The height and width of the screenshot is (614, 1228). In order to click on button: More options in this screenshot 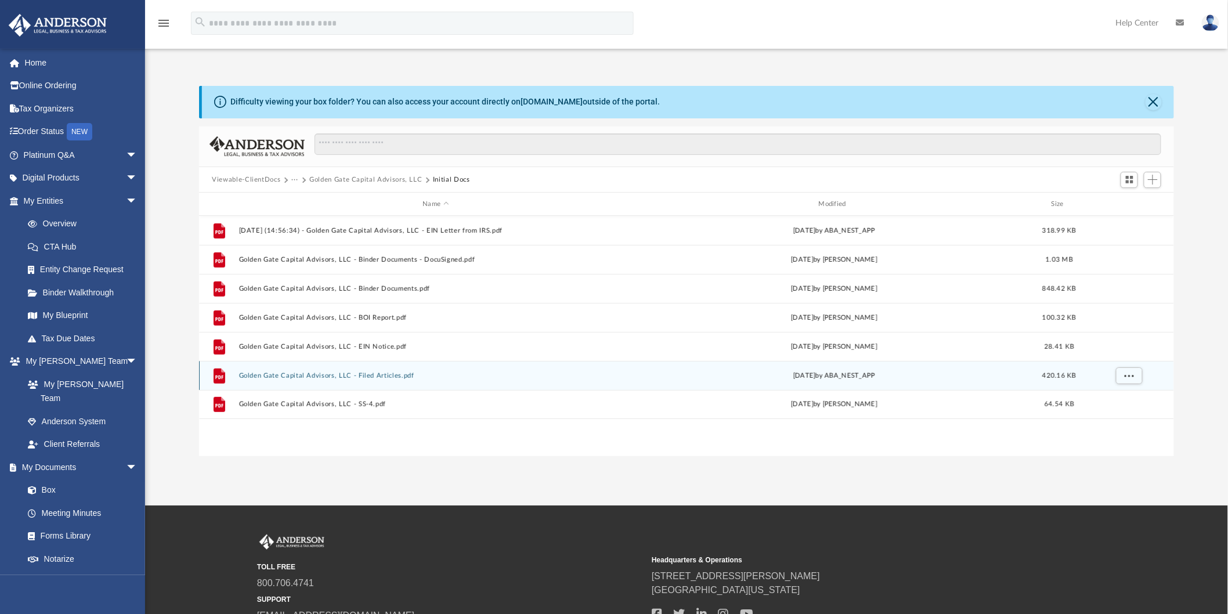, I will do `click(1129, 376)`.